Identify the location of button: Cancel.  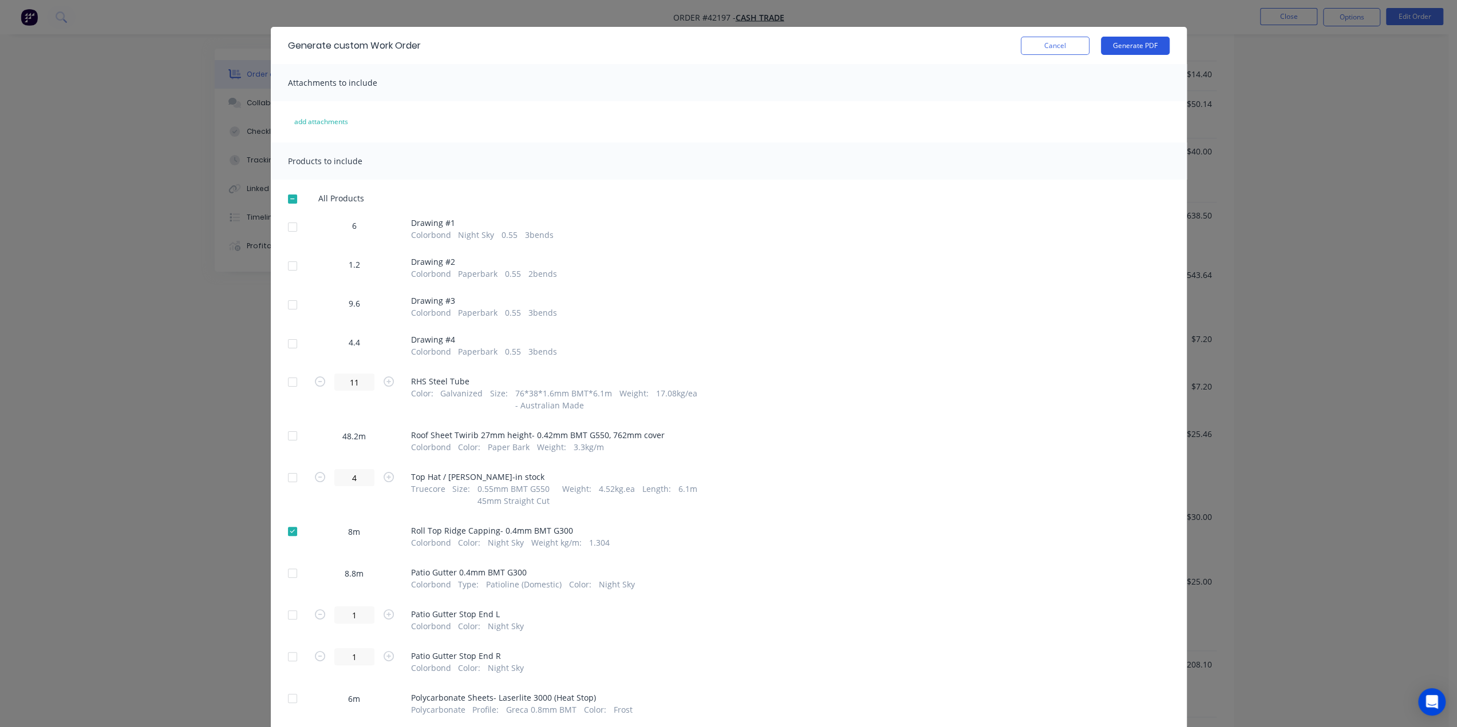
(1055, 46).